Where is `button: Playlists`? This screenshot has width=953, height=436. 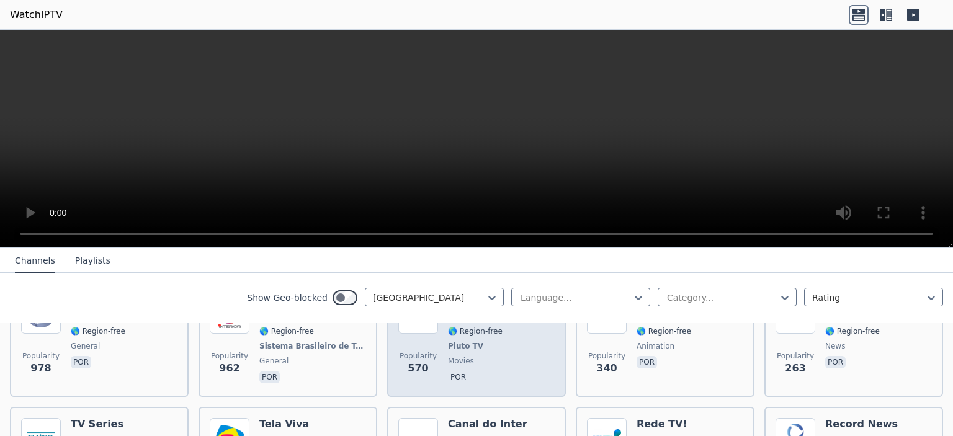 button: Playlists is located at coordinates (92, 261).